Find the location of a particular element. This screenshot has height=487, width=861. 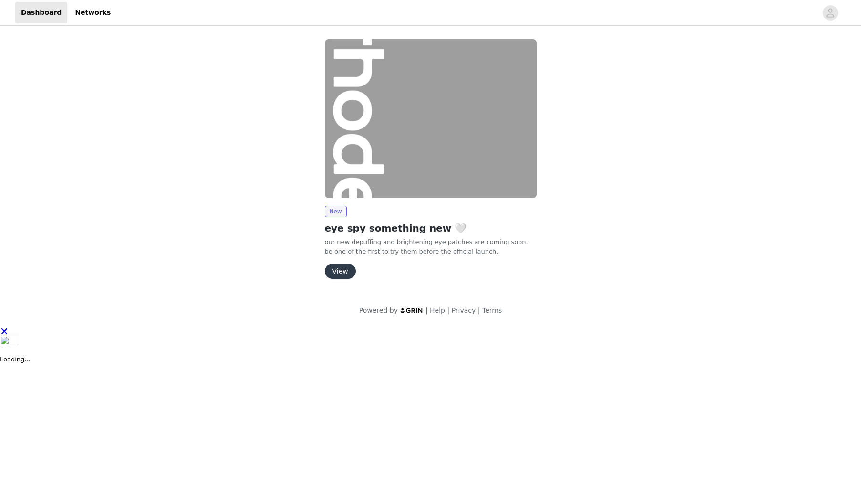

a: Help is located at coordinates (437, 310).